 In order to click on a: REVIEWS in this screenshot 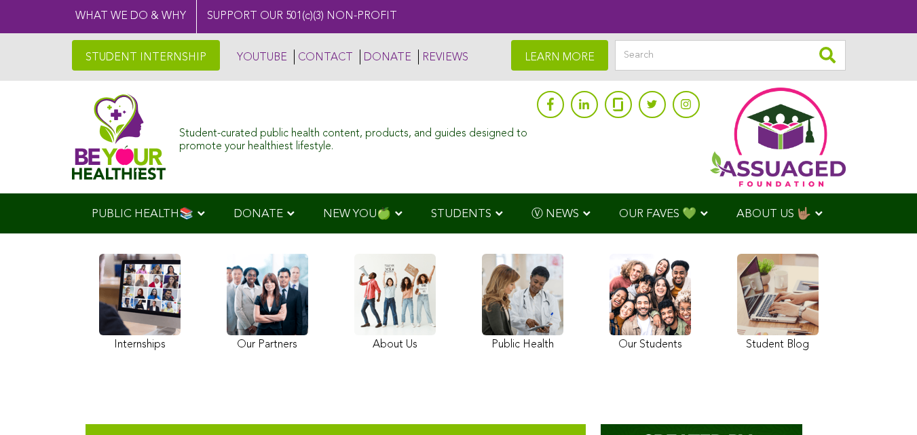, I will do `click(443, 57)`.